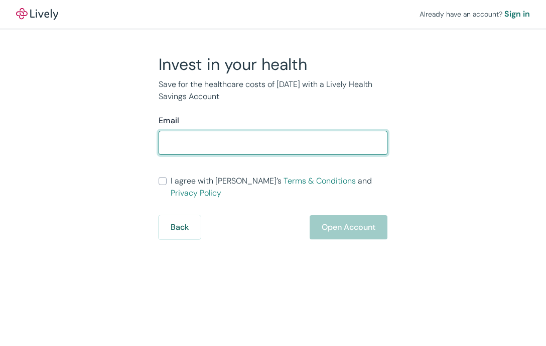  What do you see at coordinates (169, 121) in the screenshot?
I see `label: Email` at bounding box center [169, 121].